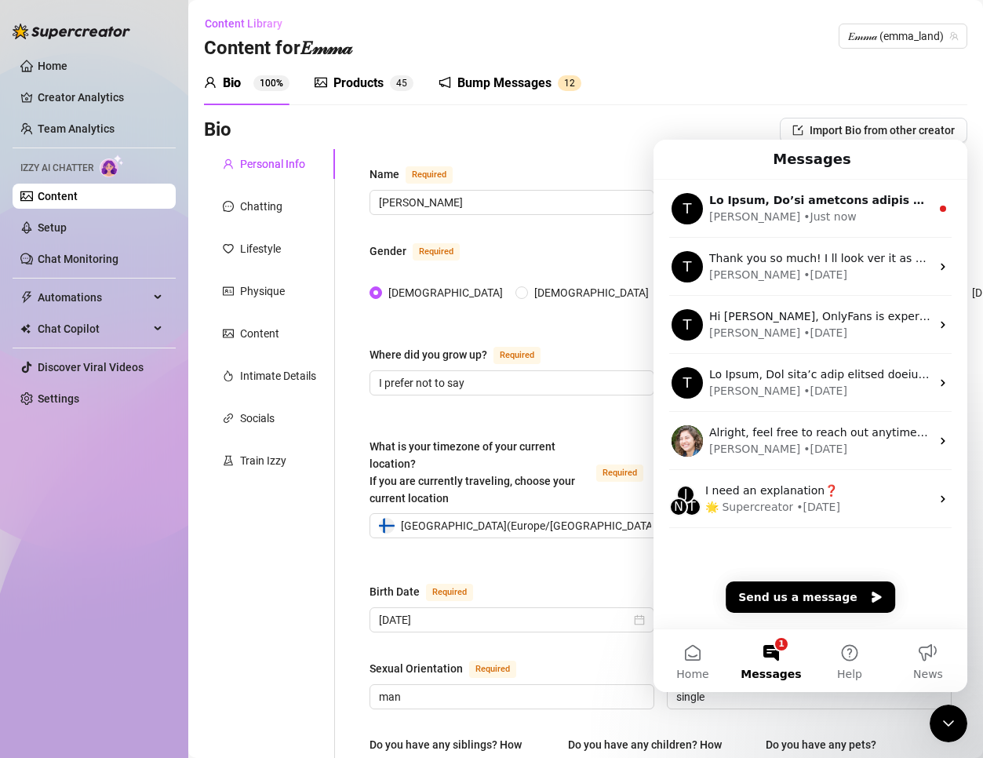  I want to click on span: Chat Copilot, so click(93, 329).